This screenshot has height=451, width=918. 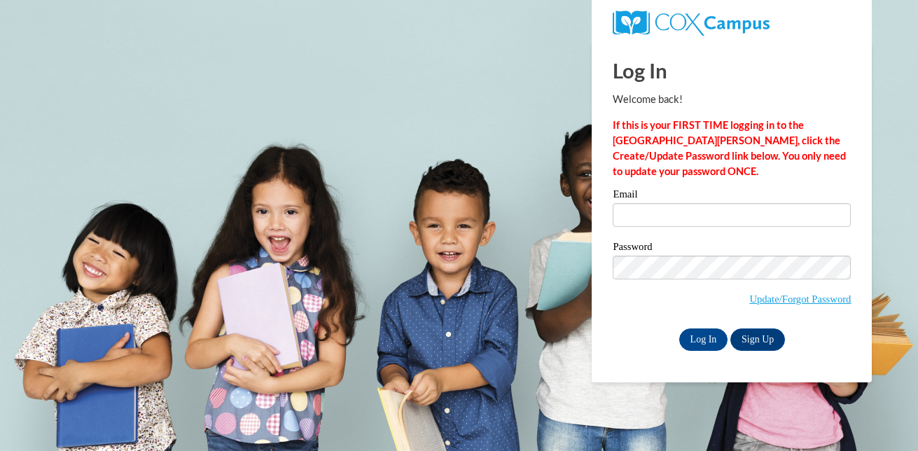 I want to click on label: Email, so click(x=732, y=196).